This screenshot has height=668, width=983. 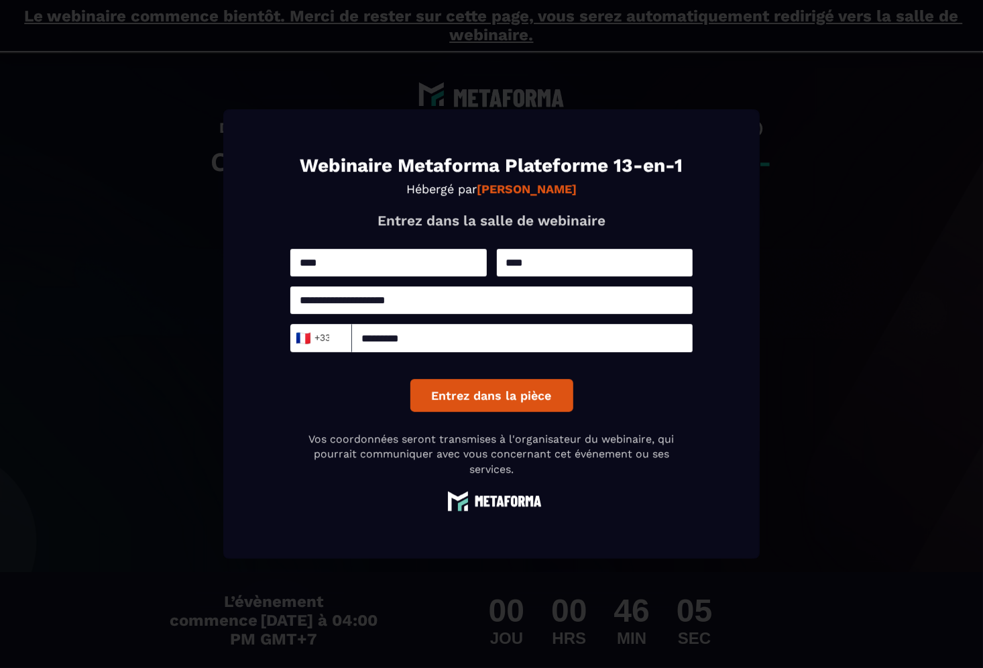 I want to click on p: Entrez dans la salle de webinaire, so click(x=492, y=220).